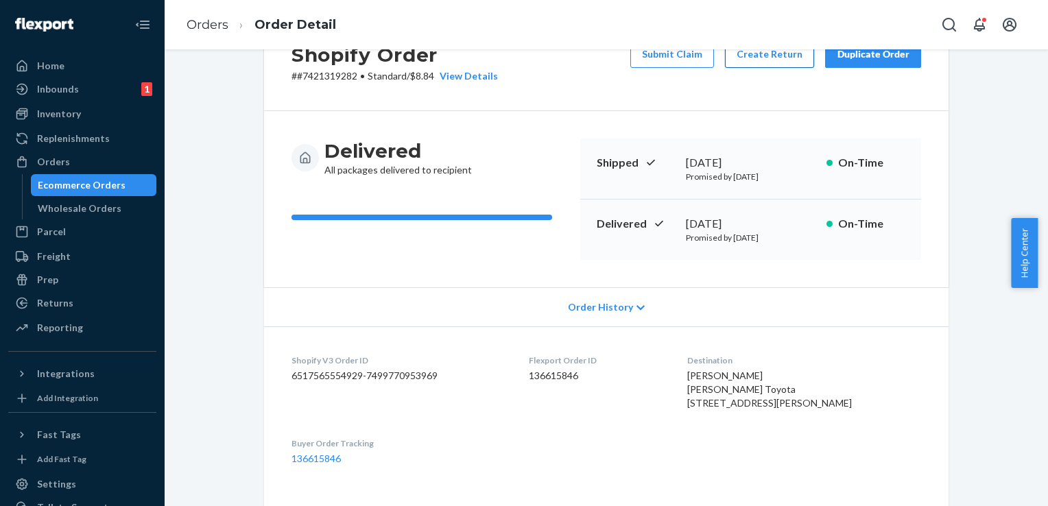  Describe the element at coordinates (597, 360) in the screenshot. I see `dt: Flexport Order ID` at that location.